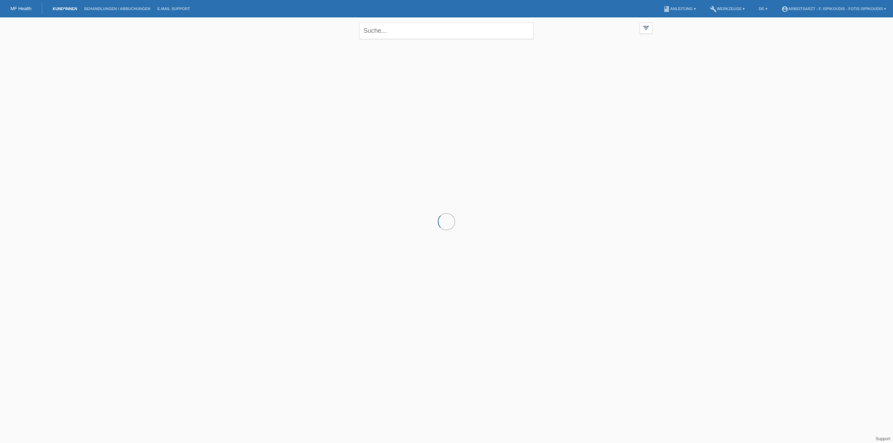 The image size is (893, 443). What do you see at coordinates (174, 9) in the screenshot?
I see `a: E-Mail Support` at bounding box center [174, 9].